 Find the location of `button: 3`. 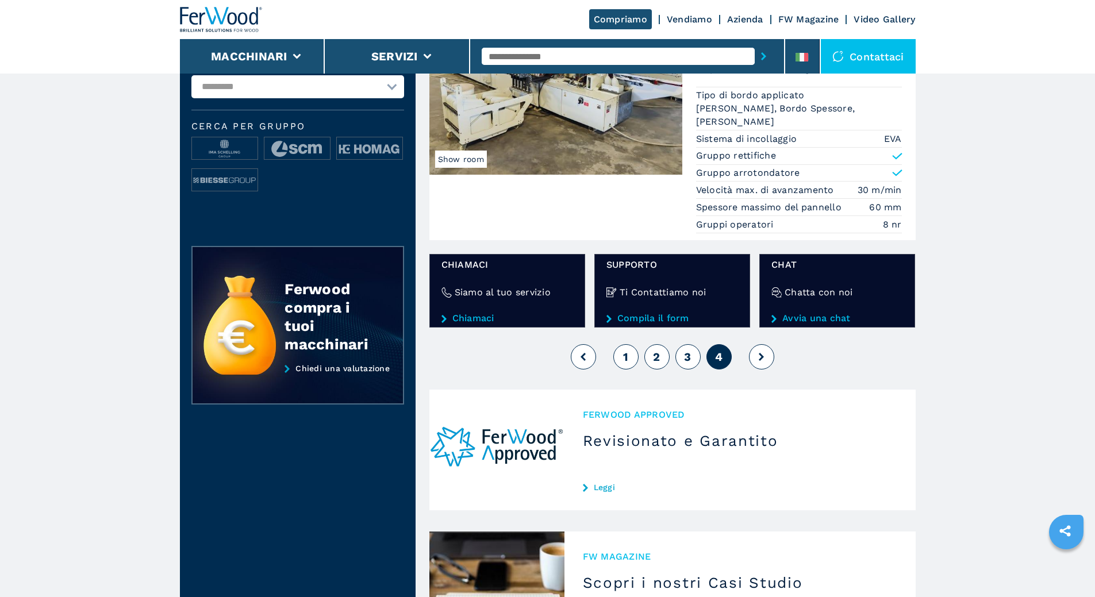

button: 3 is located at coordinates (688, 357).